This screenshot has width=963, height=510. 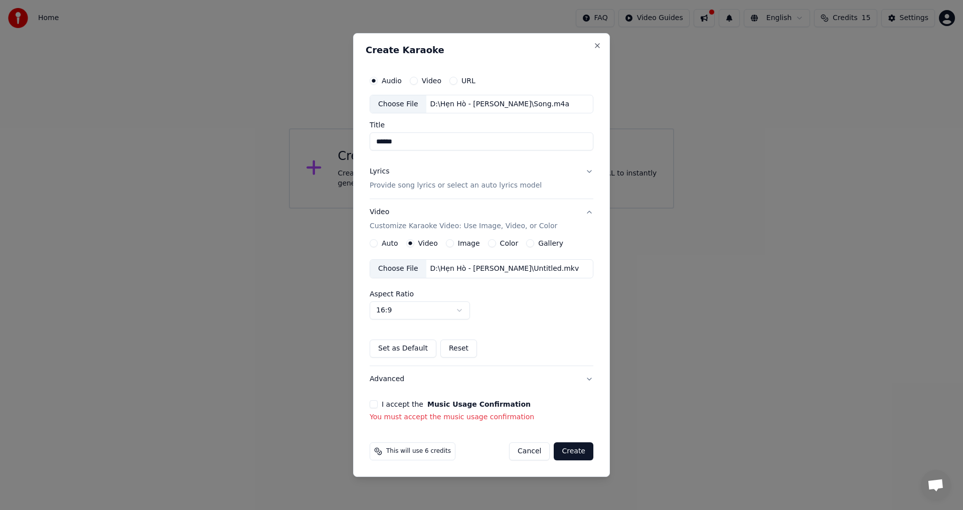 I want to click on button: Advanced, so click(x=481, y=379).